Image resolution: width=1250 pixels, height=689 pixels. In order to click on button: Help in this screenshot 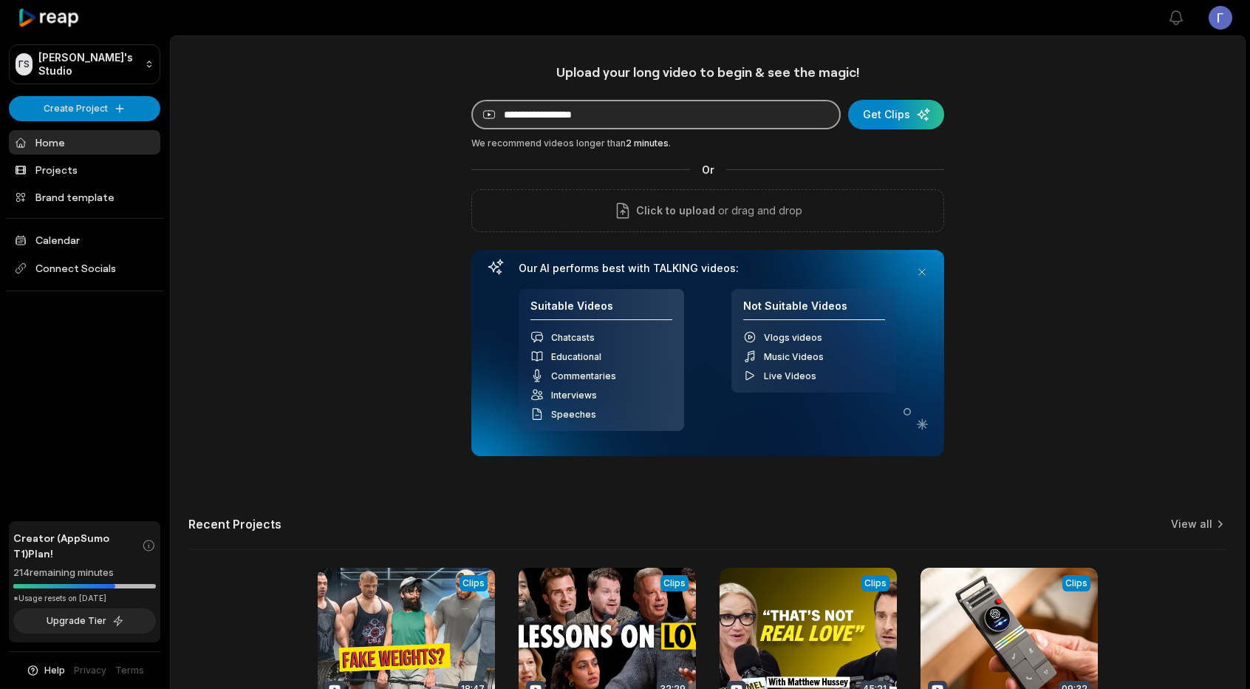, I will do `click(45, 670)`.